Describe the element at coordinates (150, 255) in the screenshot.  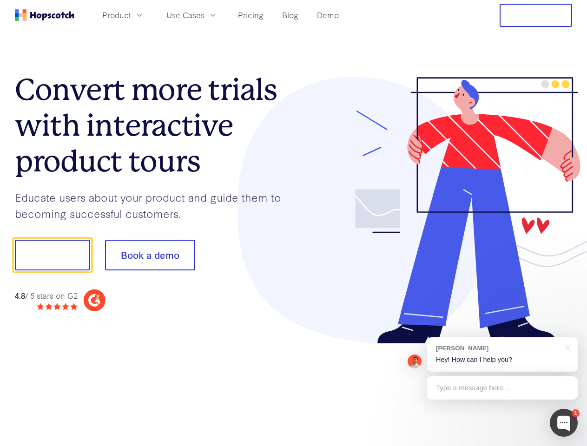
I see `a: Book a demo` at that location.